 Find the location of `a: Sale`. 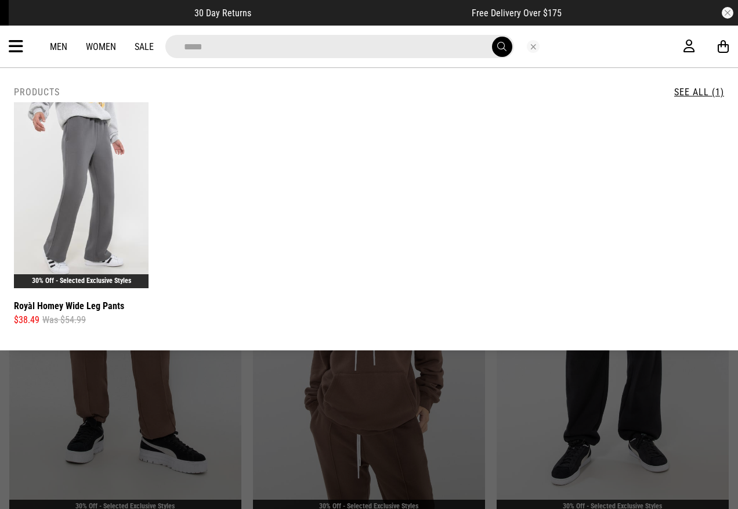

a: Sale is located at coordinates (144, 46).